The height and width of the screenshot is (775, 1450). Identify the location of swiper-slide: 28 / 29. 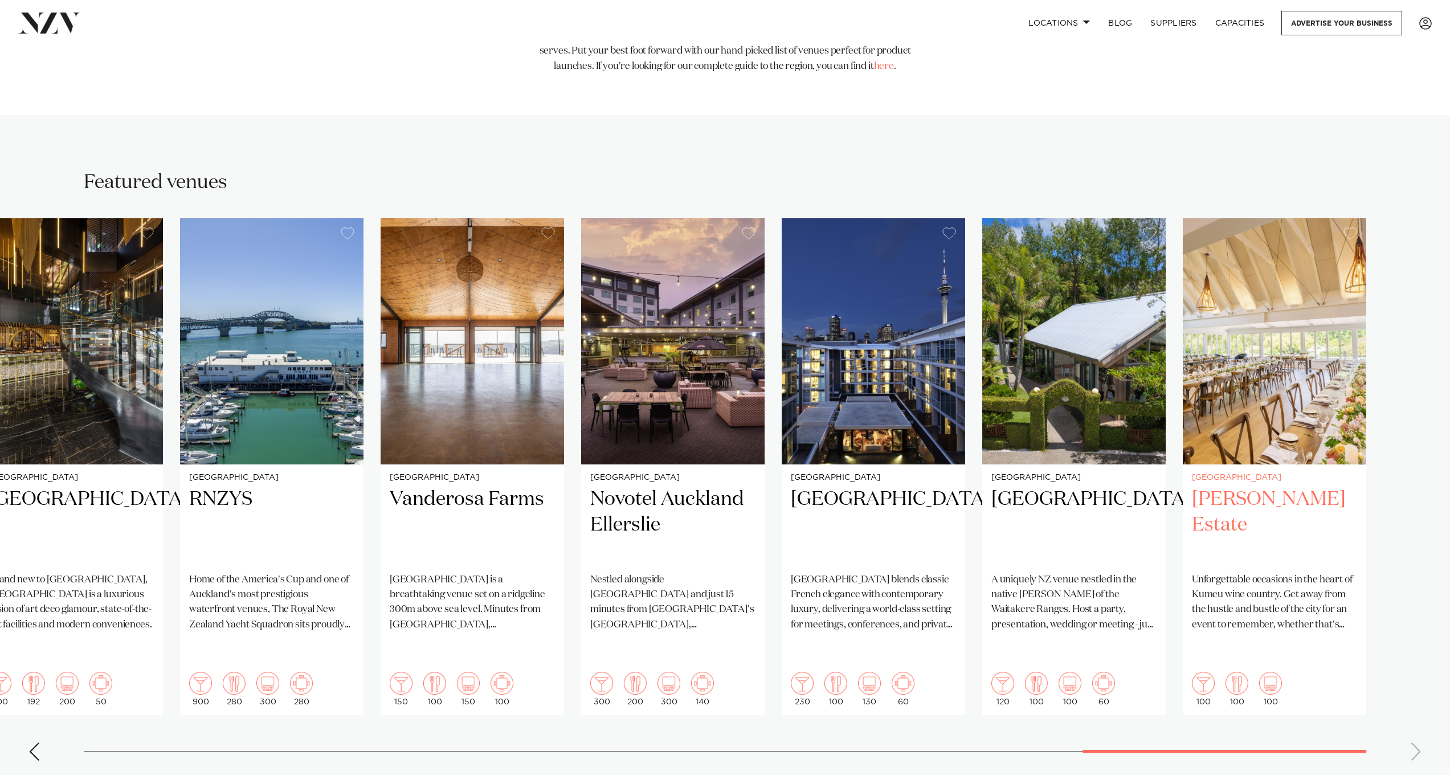
(1074, 467).